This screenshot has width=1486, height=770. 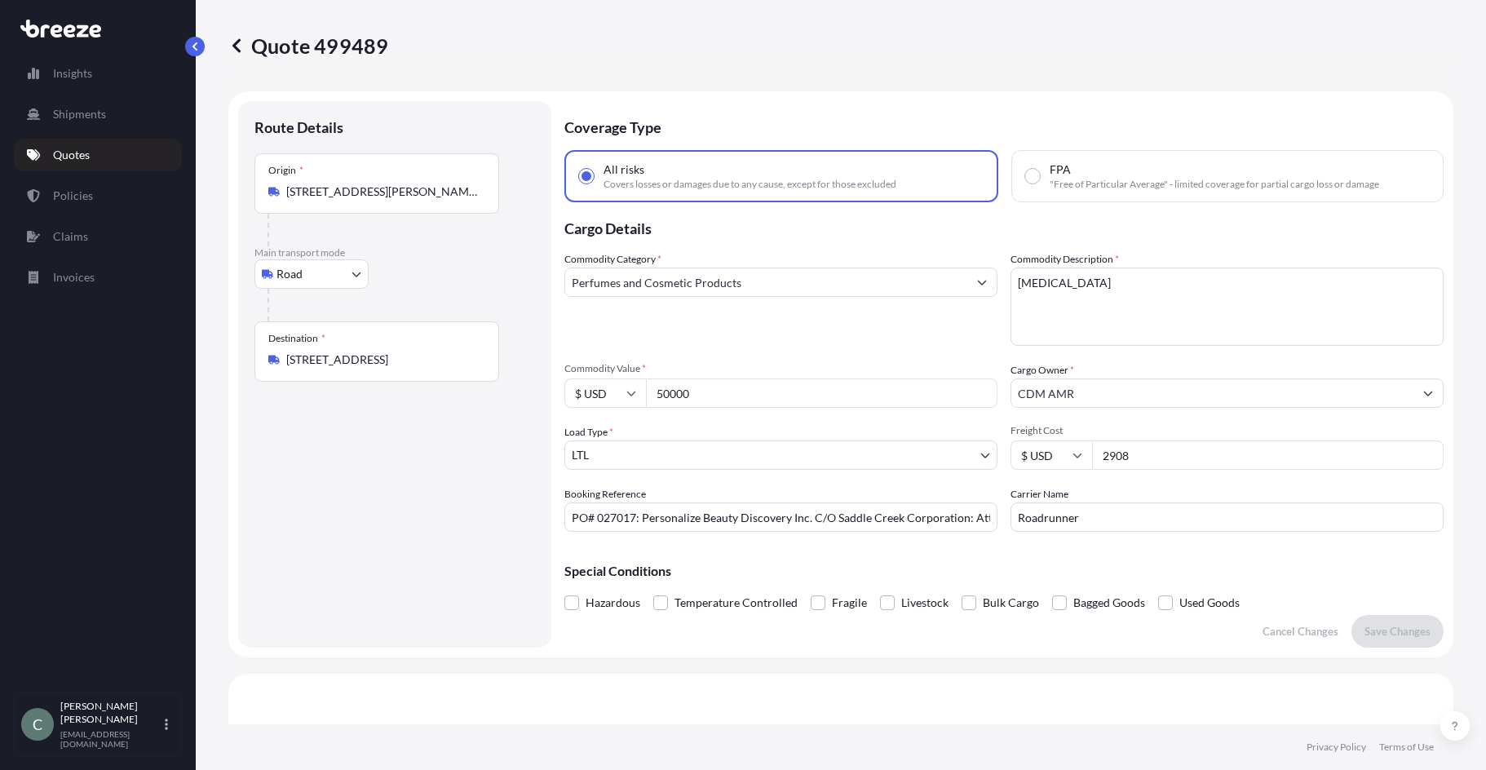 What do you see at coordinates (98, 196) in the screenshot?
I see `a: Policies` at bounding box center [98, 196].